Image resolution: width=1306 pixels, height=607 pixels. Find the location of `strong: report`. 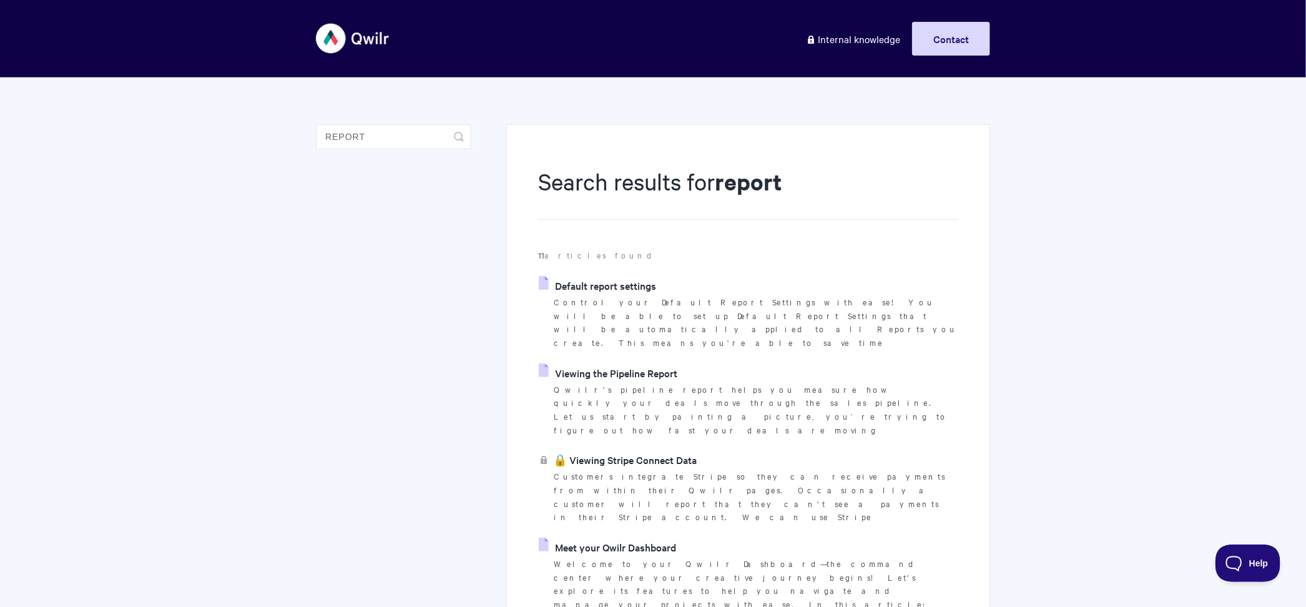

strong: report is located at coordinates (748, 181).